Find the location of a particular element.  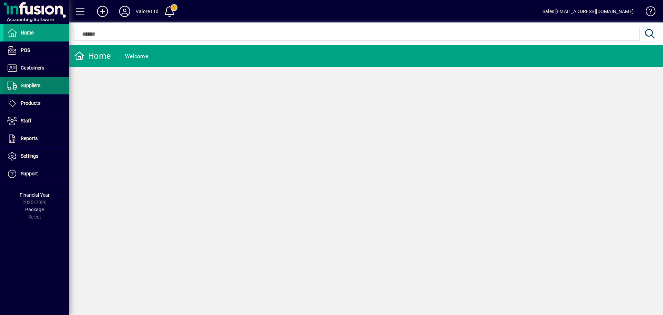

a: Support is located at coordinates (36, 174).